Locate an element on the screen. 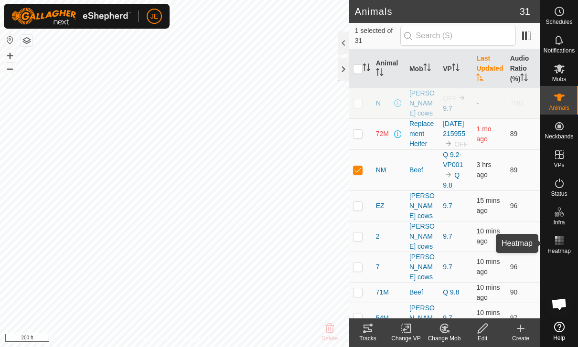 The width and height of the screenshot is (578, 347). a: Help is located at coordinates (559, 332).